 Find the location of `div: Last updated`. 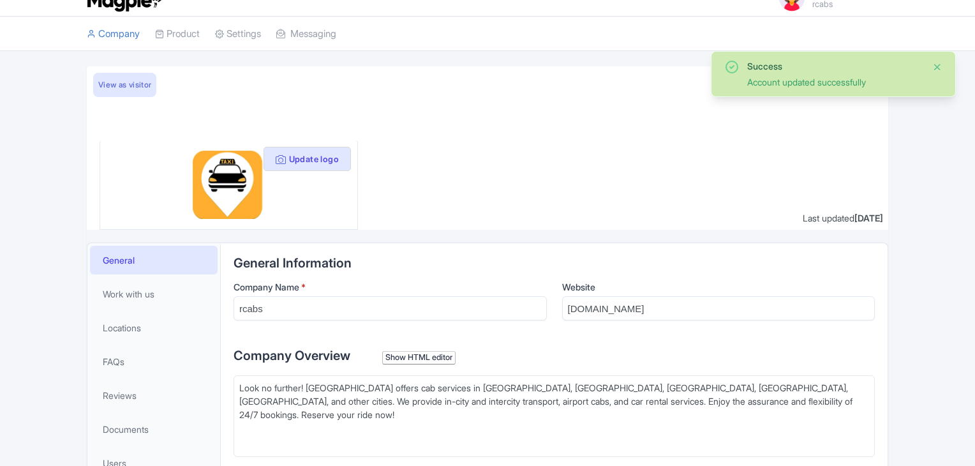

div: Last updated is located at coordinates (843, 218).